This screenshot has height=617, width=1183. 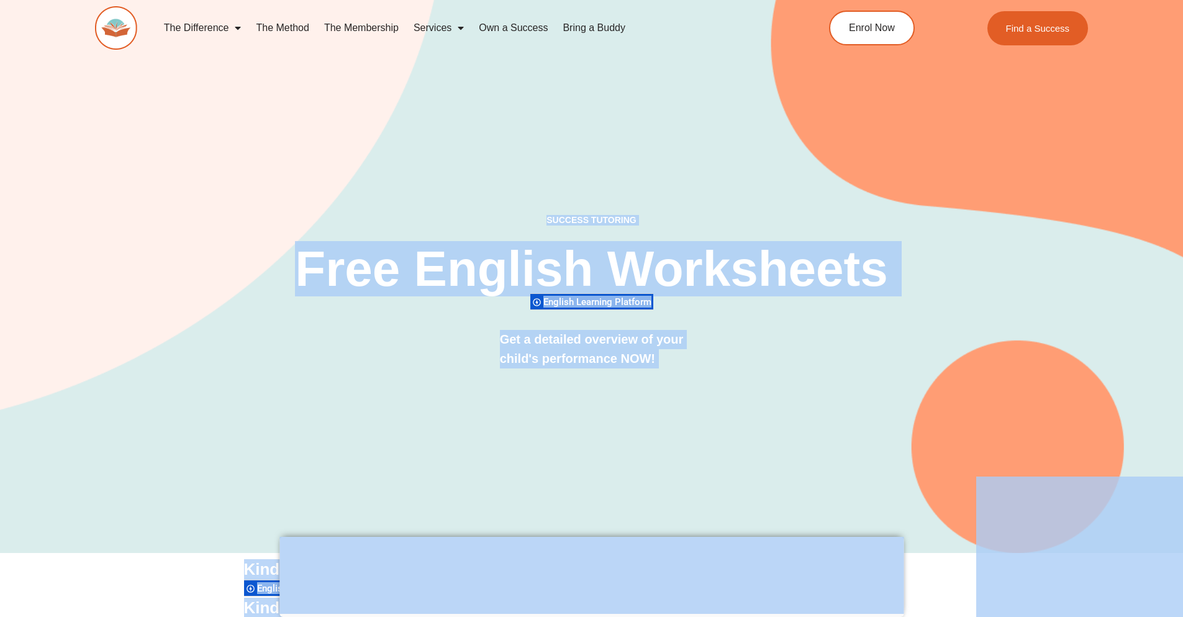 I want to click on a: Own a Success, so click(x=513, y=28).